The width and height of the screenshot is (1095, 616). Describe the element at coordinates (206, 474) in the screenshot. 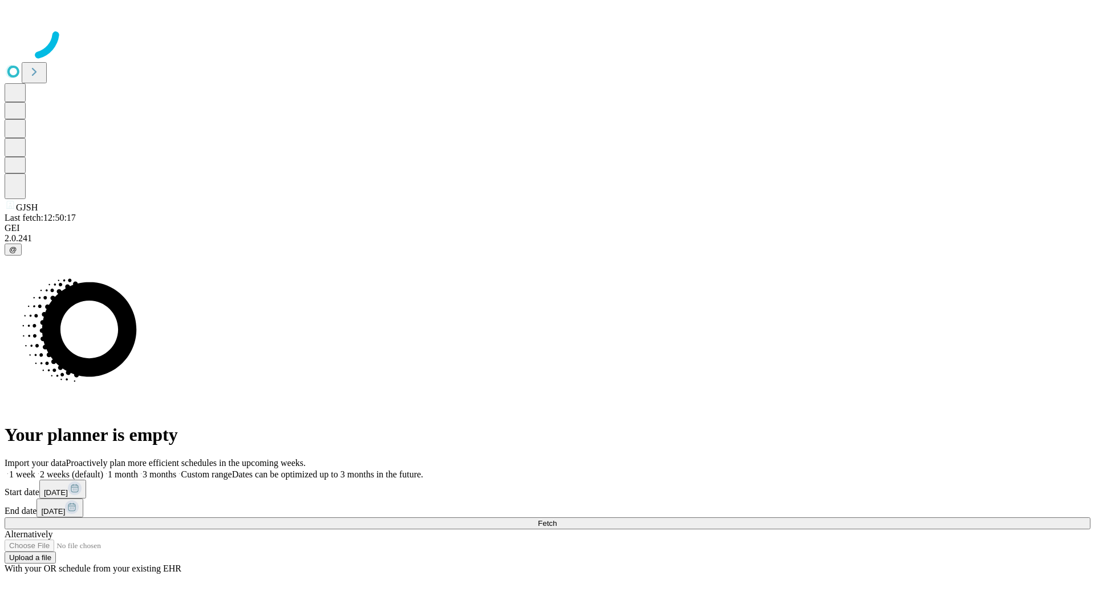

I see `span: Custom range` at that location.